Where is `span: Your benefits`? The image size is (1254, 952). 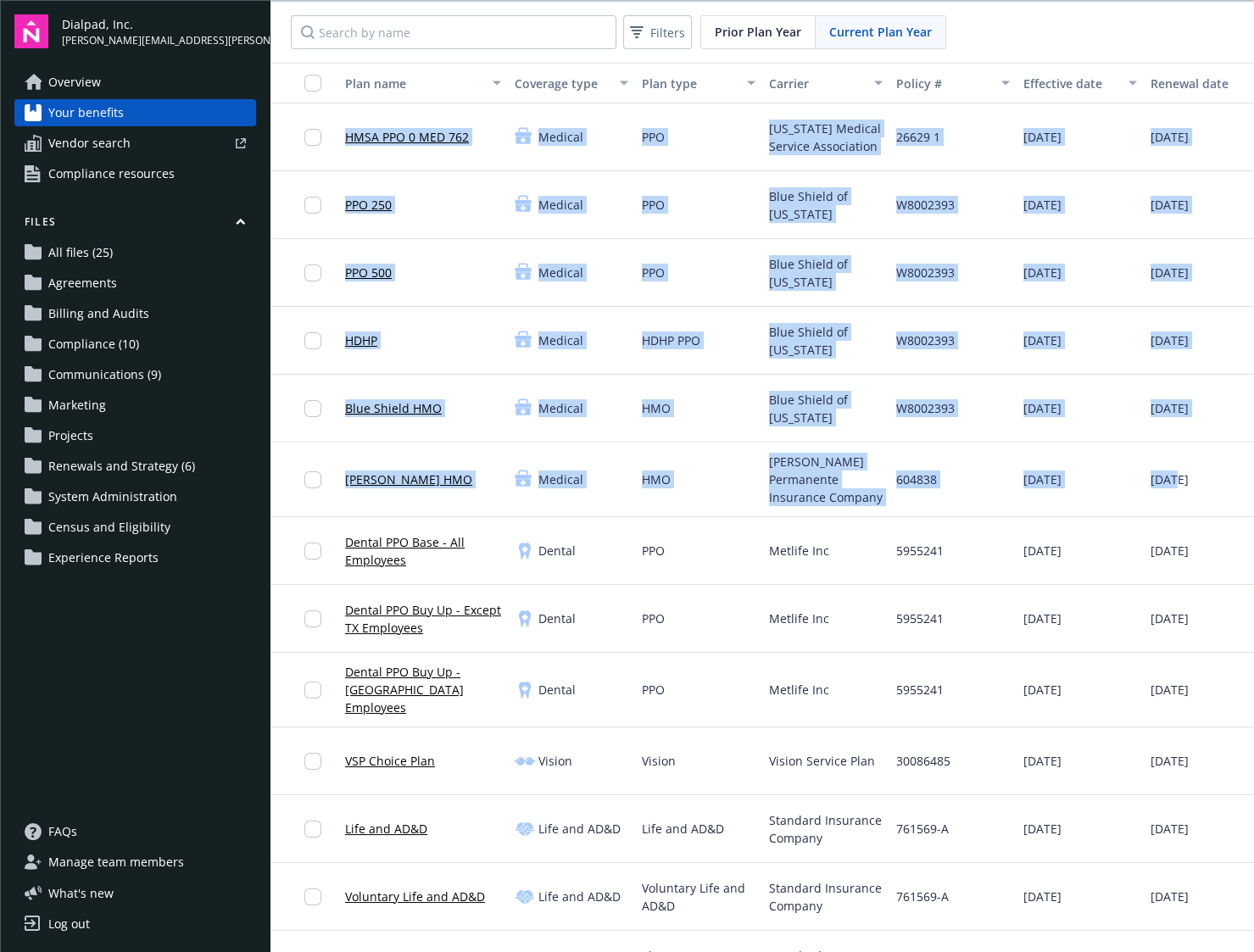 span: Your benefits is located at coordinates (86, 113).